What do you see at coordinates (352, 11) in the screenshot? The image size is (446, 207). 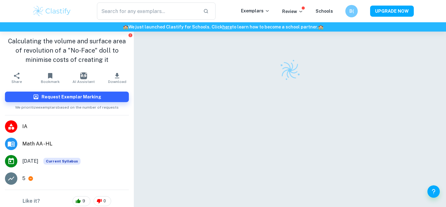 I see `h6: B(` at bounding box center [352, 11].